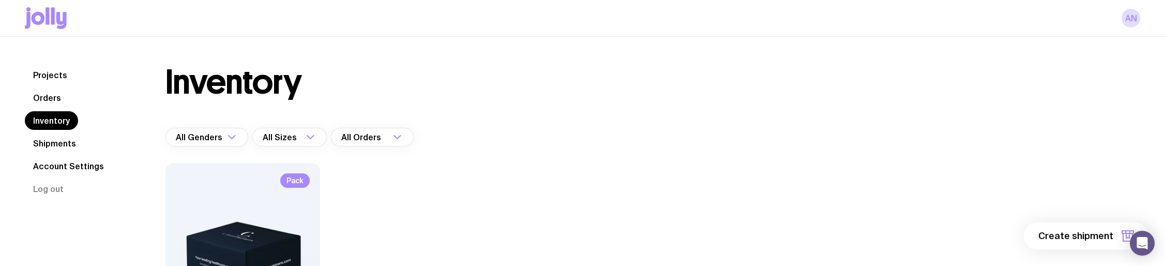 This screenshot has height=266, width=1165. What do you see at coordinates (1086, 236) in the screenshot?
I see `button: Create shipment` at bounding box center [1086, 236].